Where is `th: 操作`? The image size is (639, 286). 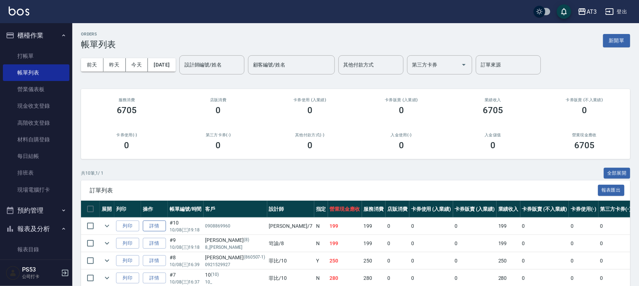
th: 操作 is located at coordinates (154, 209).